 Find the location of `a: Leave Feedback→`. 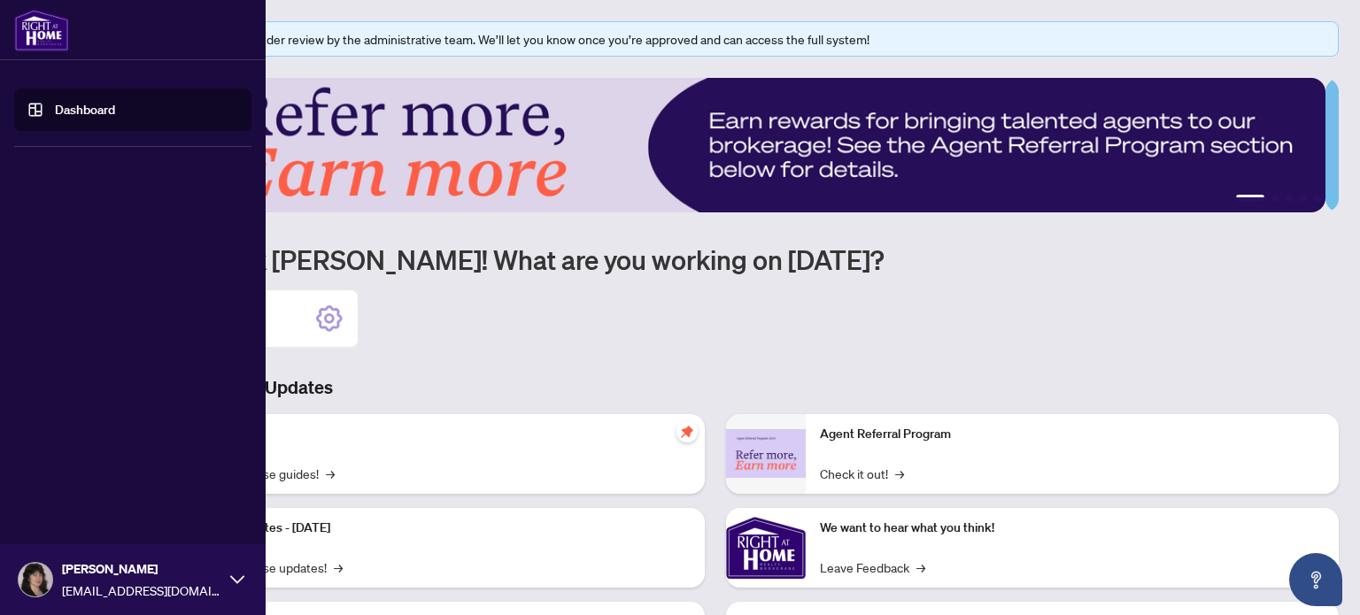

a: Leave Feedback→ is located at coordinates (872, 568).